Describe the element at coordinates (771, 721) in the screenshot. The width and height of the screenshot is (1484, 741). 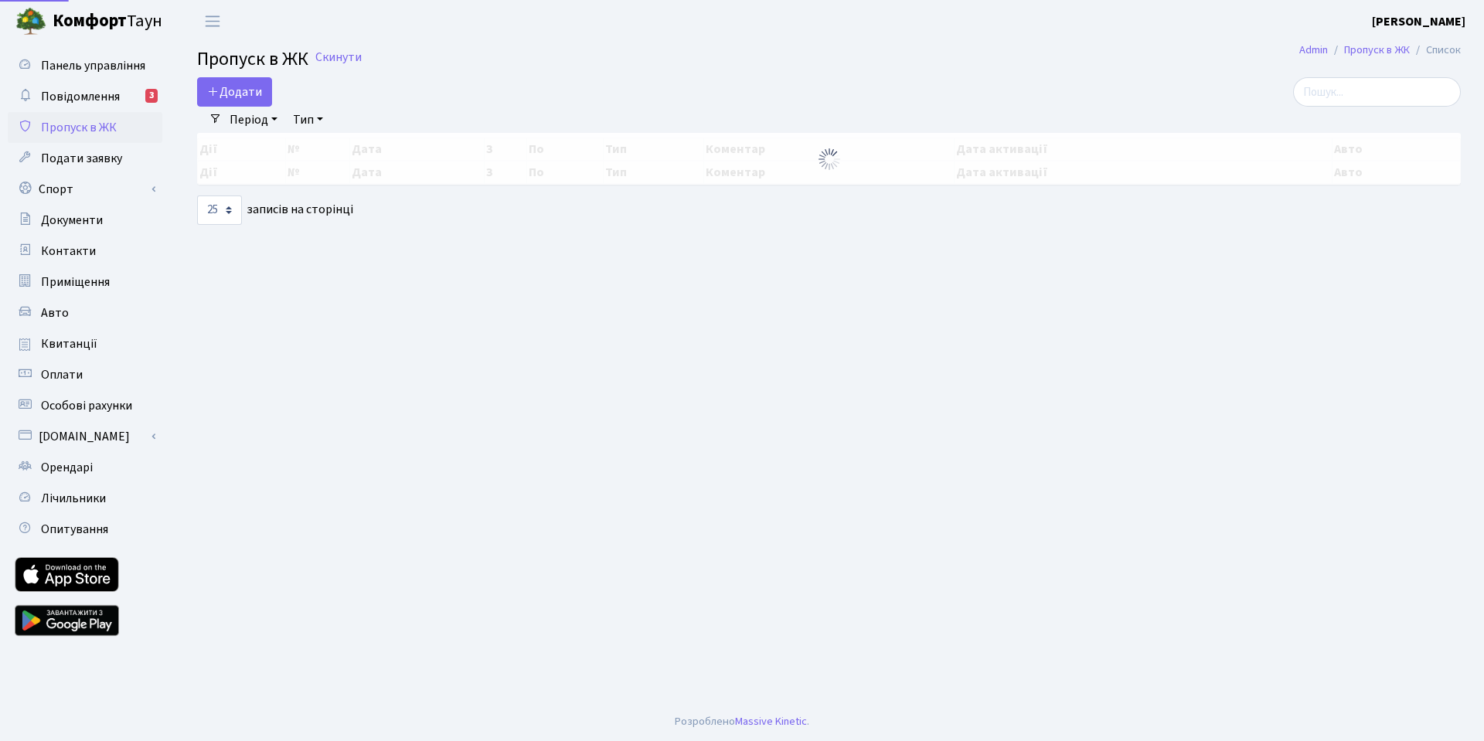
I see `a: Massive Kinetic` at that location.